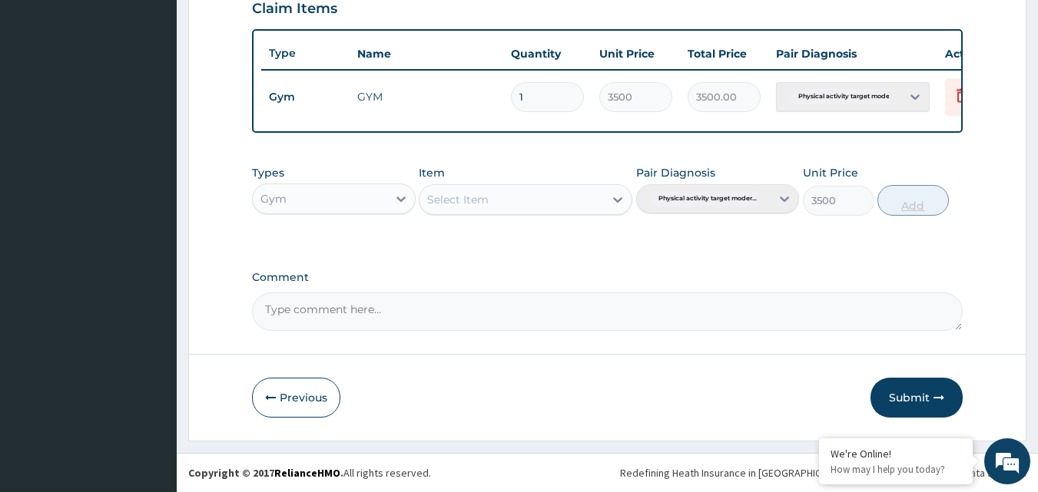 Image resolution: width=1038 pixels, height=492 pixels. I want to click on button: Submit, so click(917, 398).